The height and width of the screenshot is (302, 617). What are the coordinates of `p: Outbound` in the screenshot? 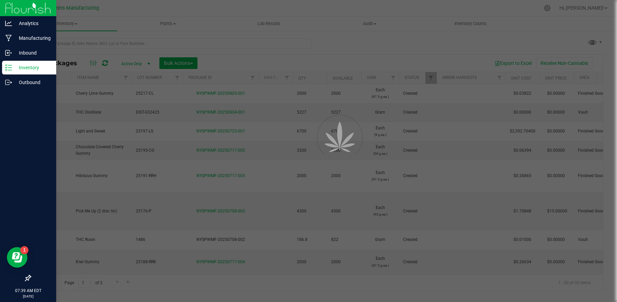 It's located at (33, 82).